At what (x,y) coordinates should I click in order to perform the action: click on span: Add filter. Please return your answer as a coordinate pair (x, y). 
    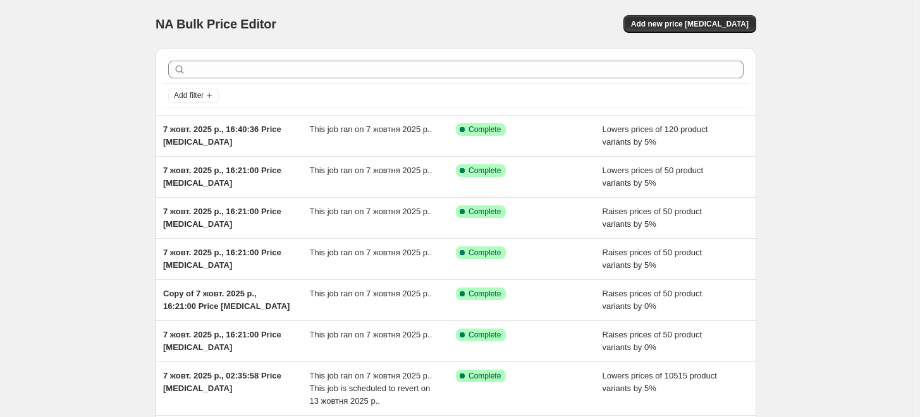
    Looking at the image, I should click on (188, 95).